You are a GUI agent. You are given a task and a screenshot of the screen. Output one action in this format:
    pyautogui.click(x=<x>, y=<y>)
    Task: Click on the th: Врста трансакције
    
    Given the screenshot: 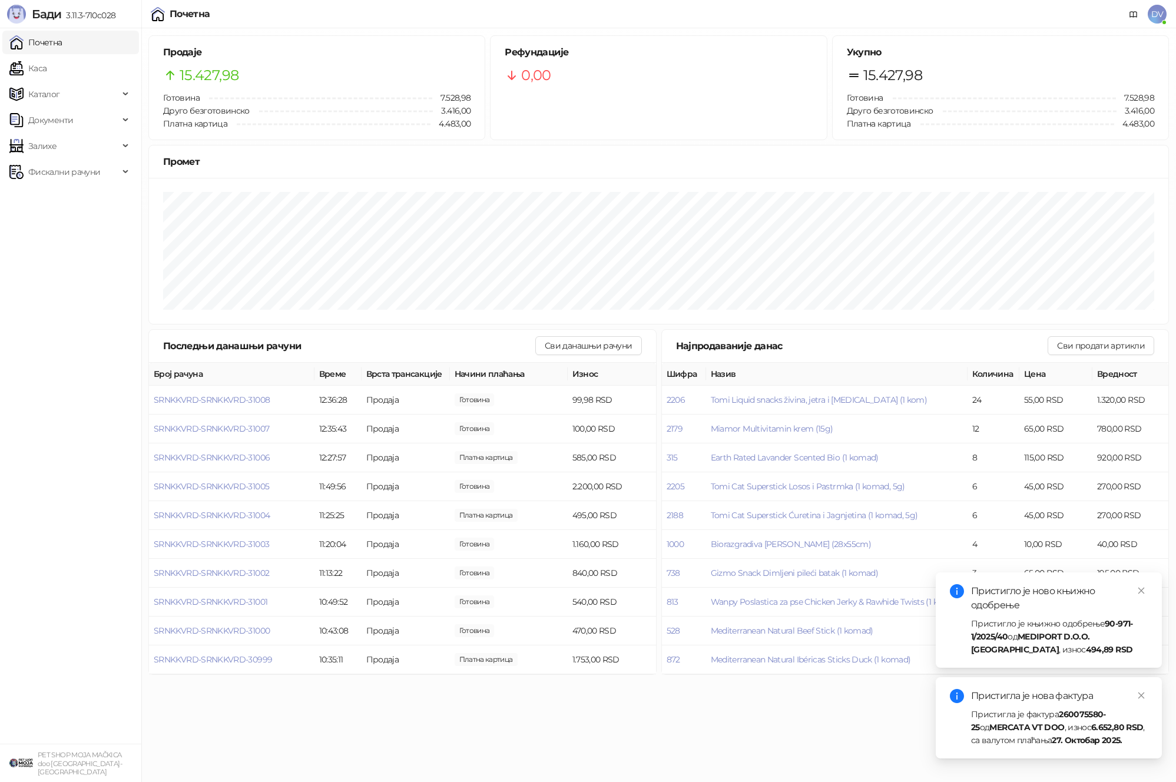 What is the action you would take?
    pyautogui.click(x=406, y=374)
    